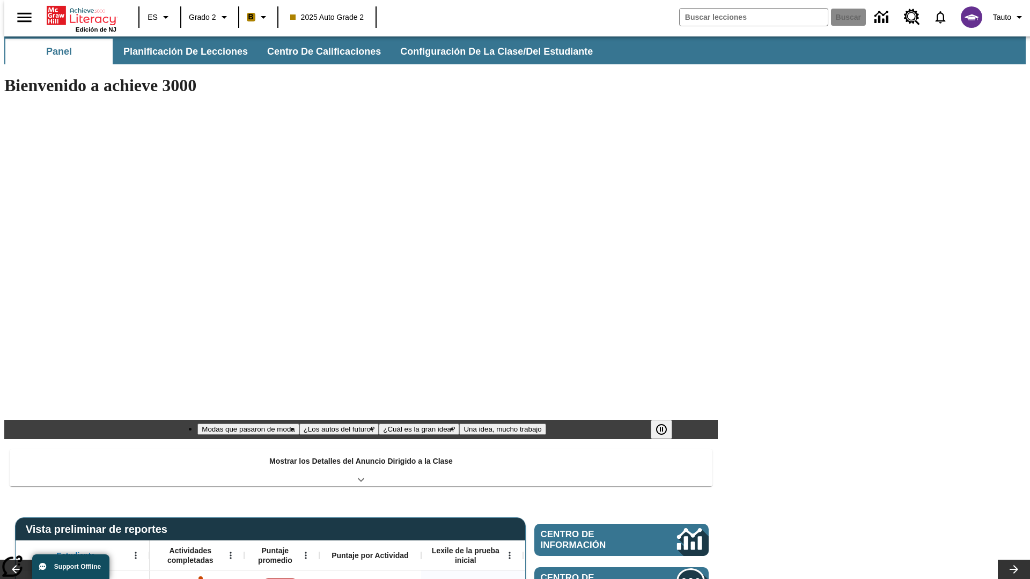  I want to click on button: Support Offline, so click(71, 567).